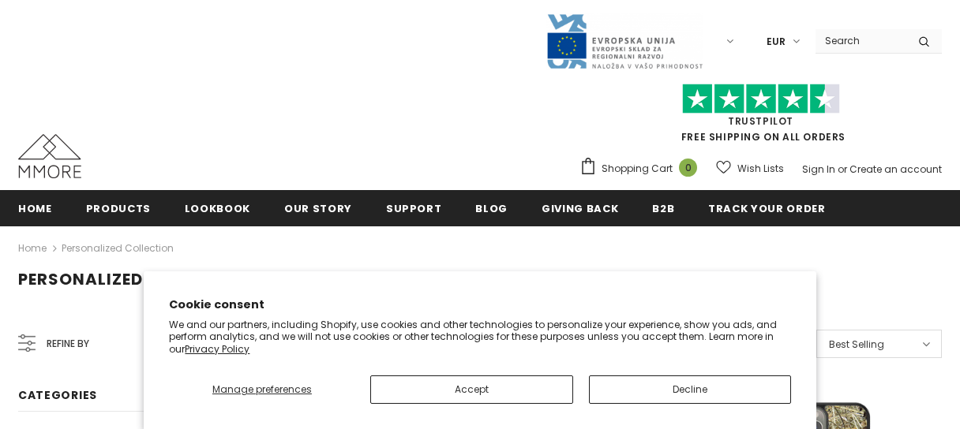  Describe the element at coordinates (58, 396) in the screenshot. I see `span: Categories` at that location.